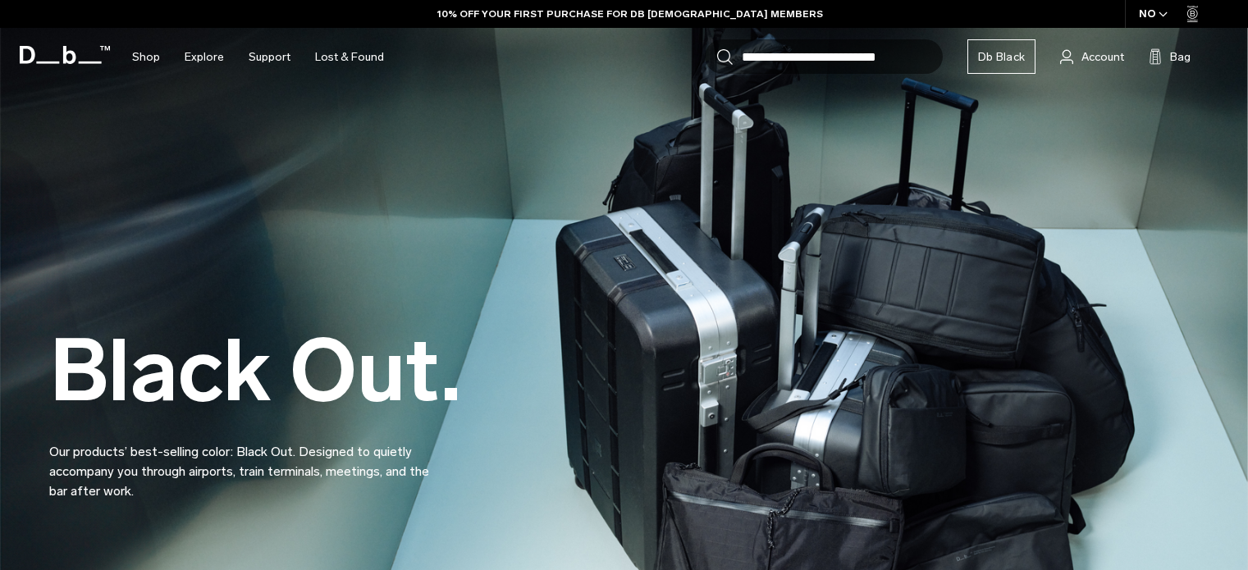 The width and height of the screenshot is (1248, 570). I want to click on p: Our products’ best-selling color: Black Out. Designed to quietly accompany you through airports, ..., so click(246, 462).